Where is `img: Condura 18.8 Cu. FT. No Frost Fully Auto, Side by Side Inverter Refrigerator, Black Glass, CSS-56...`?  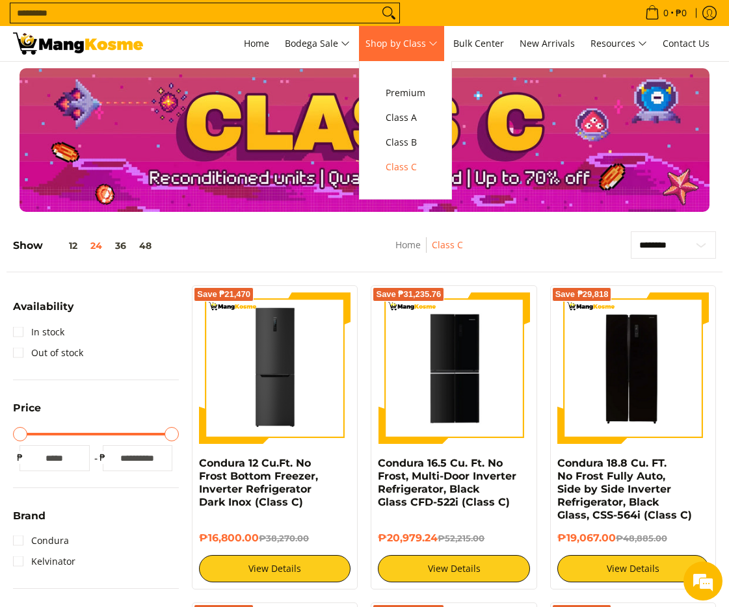 img: Condura 18.8 Cu. FT. No Frost Fully Auto, Side by Side Inverter Refrigerator, Black Glass, CSS-56... is located at coordinates (632, 368).